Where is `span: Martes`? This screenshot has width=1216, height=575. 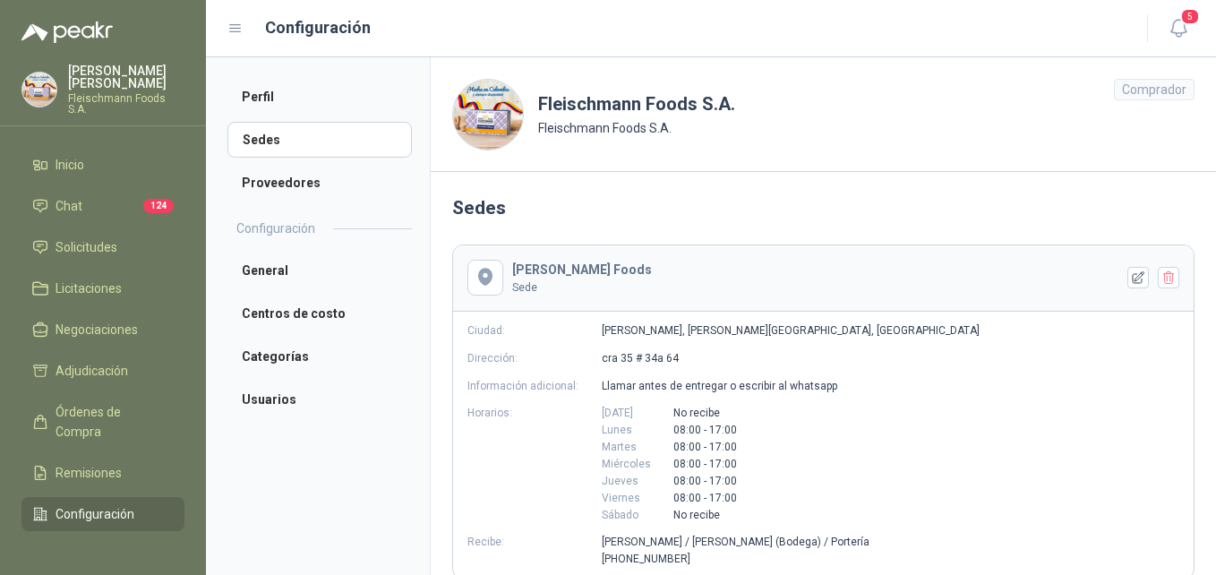
span: Martes is located at coordinates (638, 447).